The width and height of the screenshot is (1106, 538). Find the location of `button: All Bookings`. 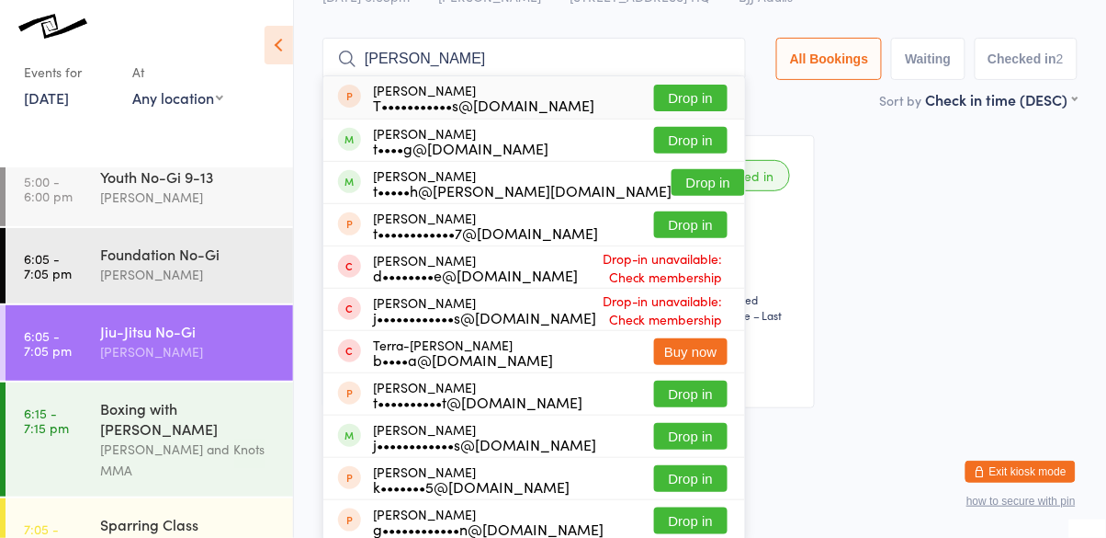

button: All Bookings is located at coordinates (830, 59).